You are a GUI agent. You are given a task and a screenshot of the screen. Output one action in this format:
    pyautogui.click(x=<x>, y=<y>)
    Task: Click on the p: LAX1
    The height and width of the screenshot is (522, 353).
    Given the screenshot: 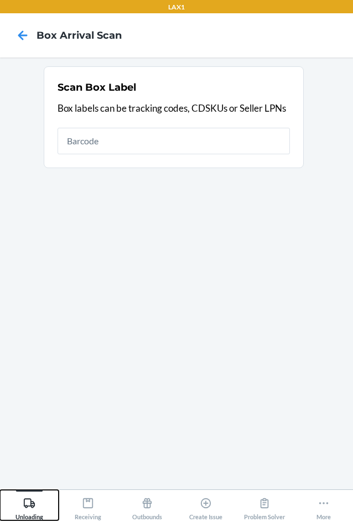 What is the action you would take?
    pyautogui.click(x=176, y=7)
    